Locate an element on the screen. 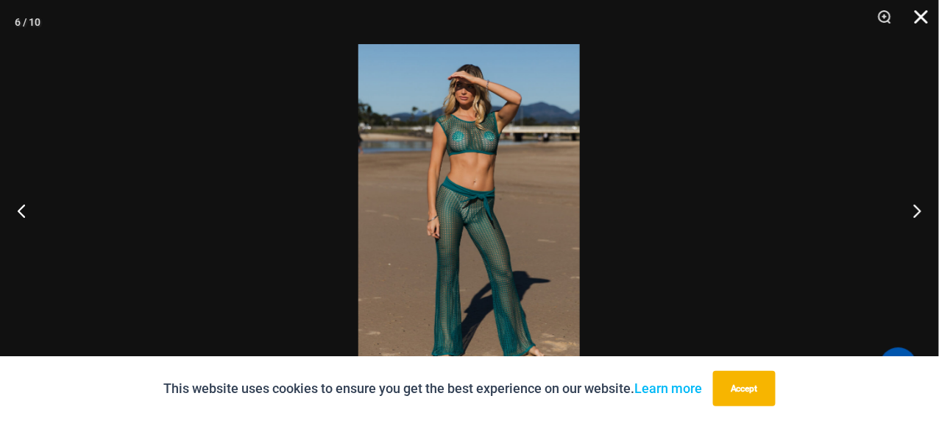 This screenshot has width=939, height=421. div: 6 / 10 is located at coordinates (27, 22).